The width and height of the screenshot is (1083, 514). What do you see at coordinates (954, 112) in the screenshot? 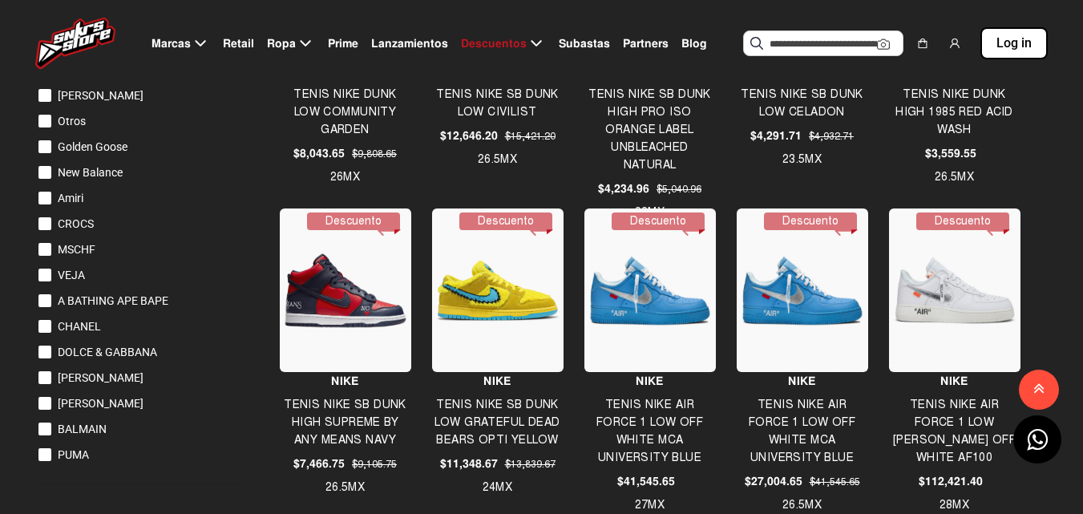
I see `h4: TENIS NIKE DUNK HIGH 1985 RED ACID WASH` at bounding box center [954, 112].